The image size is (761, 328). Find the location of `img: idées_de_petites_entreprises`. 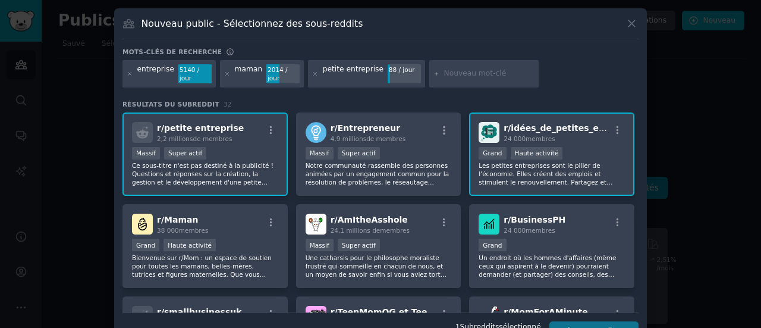

img: idées_de_petites_entreprises is located at coordinates (489, 132).